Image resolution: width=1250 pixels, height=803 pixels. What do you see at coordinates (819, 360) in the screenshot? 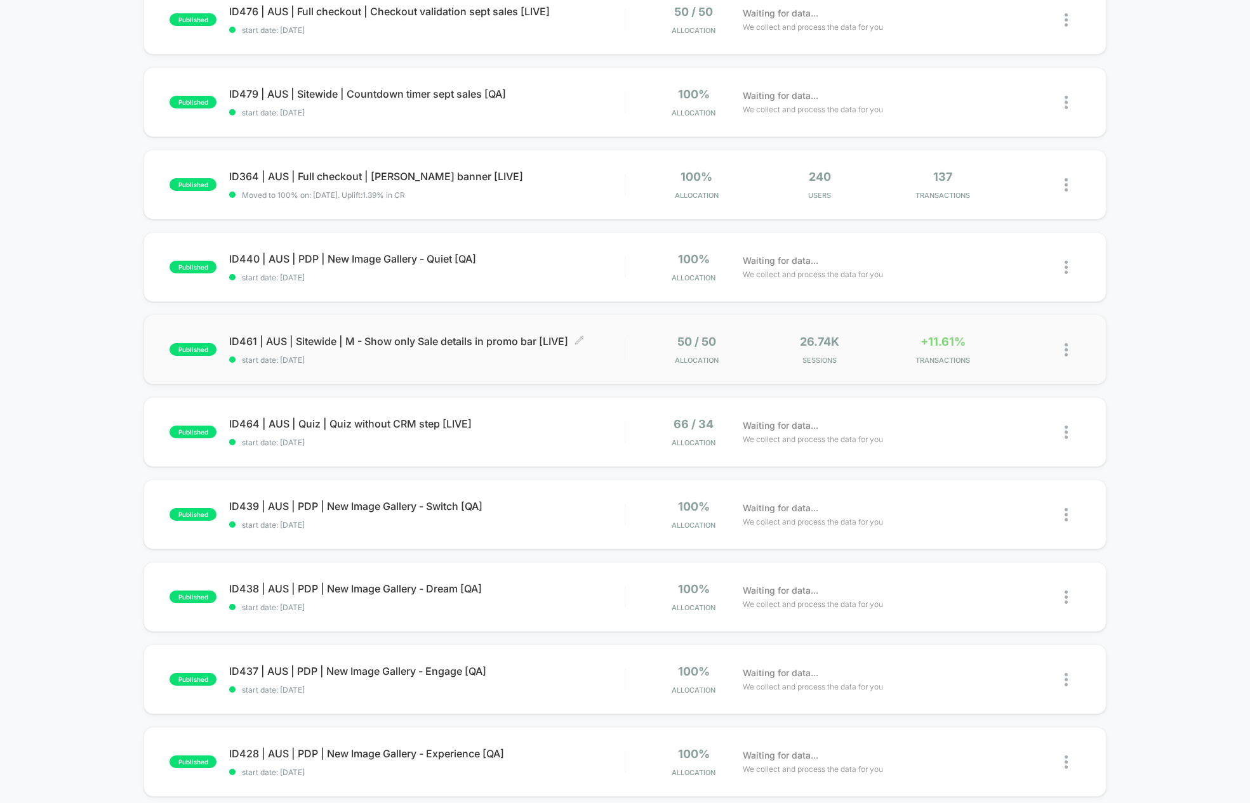
I see `span: Sessions` at bounding box center [819, 360].